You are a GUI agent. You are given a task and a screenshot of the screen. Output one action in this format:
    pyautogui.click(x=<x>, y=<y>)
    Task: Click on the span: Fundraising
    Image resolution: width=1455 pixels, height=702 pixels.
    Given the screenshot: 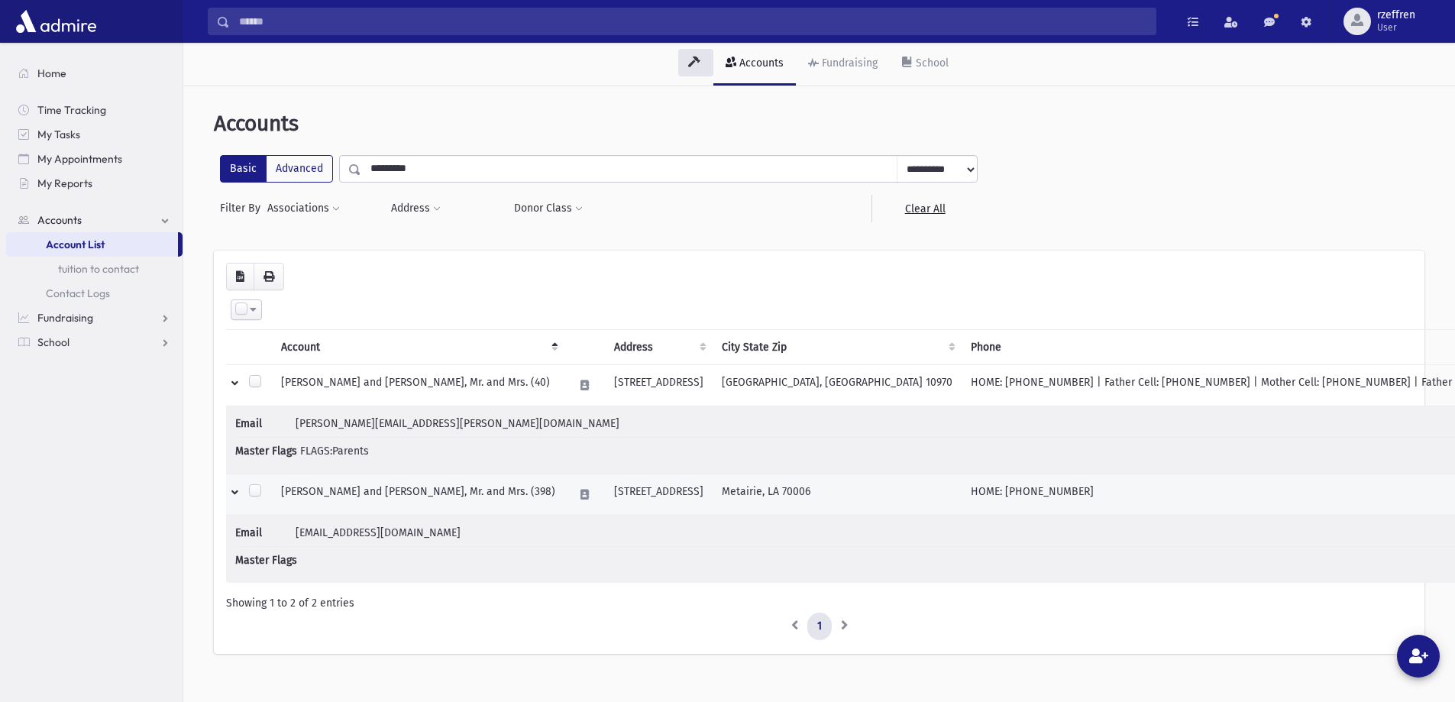 What is the action you would take?
    pyautogui.click(x=65, y=318)
    